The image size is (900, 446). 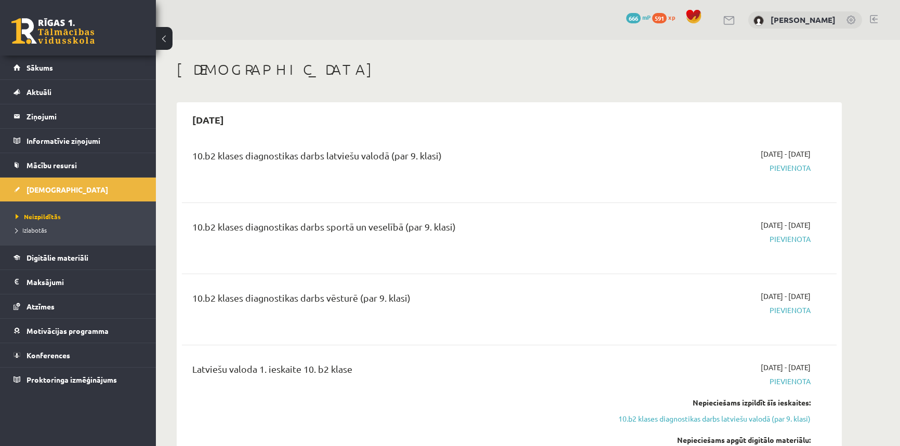 I want to click on div: Latviešu valoda 1. ieskaite 10. b2 klase, so click(x=395, y=372).